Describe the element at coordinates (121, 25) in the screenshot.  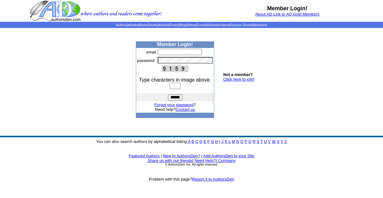
I see `a: Authors` at that location.